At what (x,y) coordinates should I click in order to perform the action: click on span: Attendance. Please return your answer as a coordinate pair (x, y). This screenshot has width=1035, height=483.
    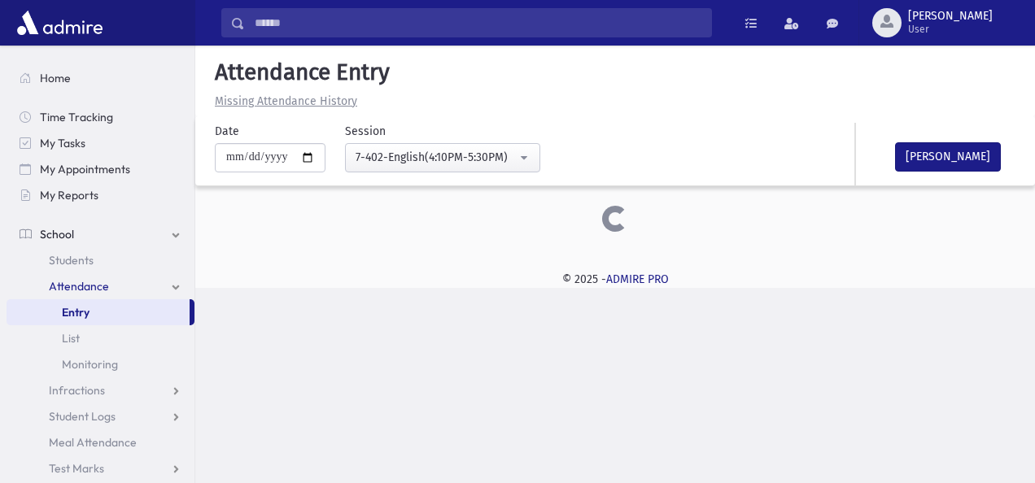
    Looking at the image, I should click on (79, 286).